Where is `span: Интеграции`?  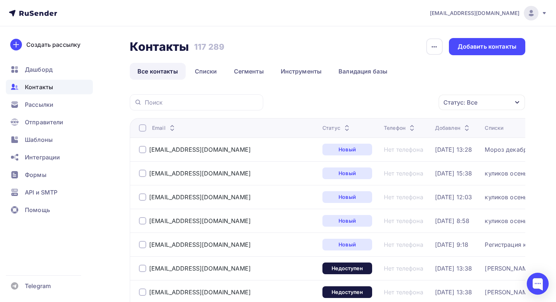 span: Интеграции is located at coordinates (42, 157).